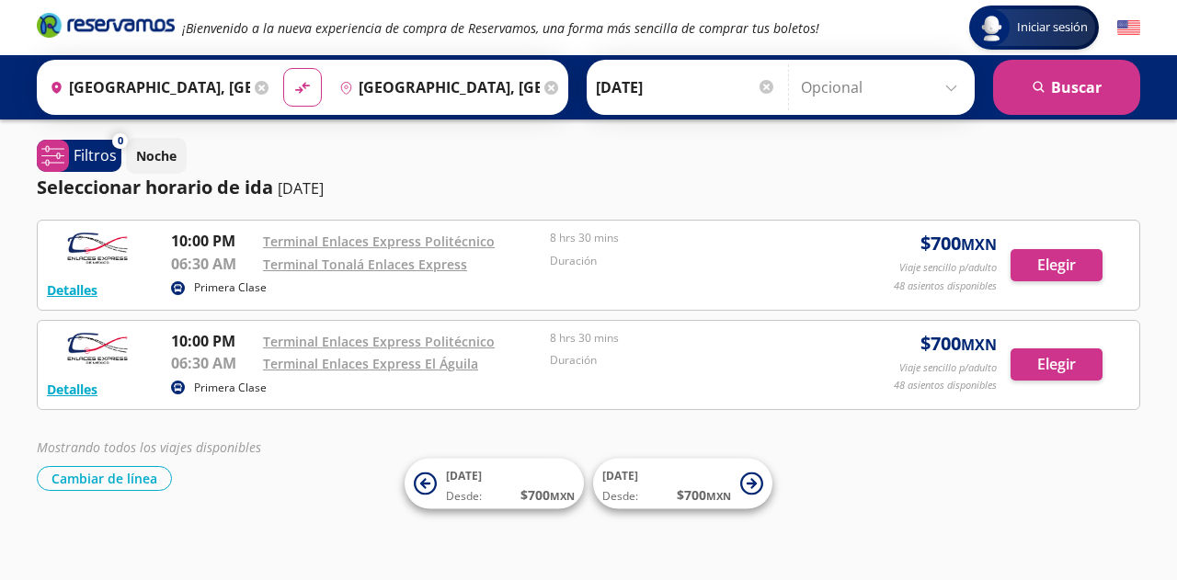 Image resolution: width=1177 pixels, height=580 pixels. Describe the element at coordinates (365, 264) in the screenshot. I see `a: Terminal Tonalá Enlaces Express` at that location.